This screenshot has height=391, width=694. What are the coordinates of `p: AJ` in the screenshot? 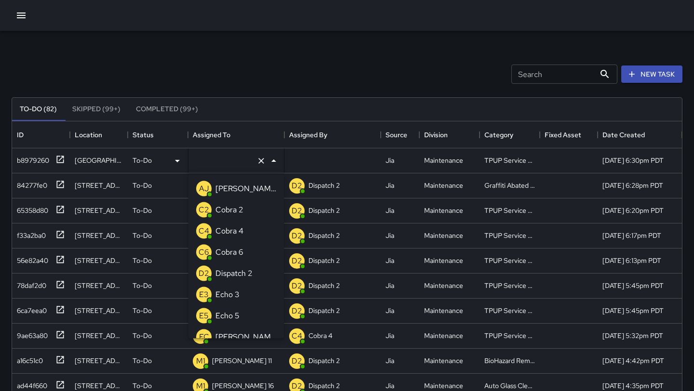 It's located at (204, 189).